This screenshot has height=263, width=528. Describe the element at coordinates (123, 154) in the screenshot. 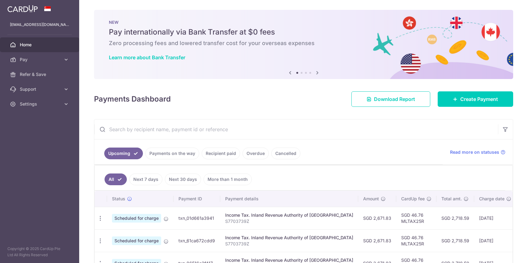

I see `a: Upcoming` at that location.